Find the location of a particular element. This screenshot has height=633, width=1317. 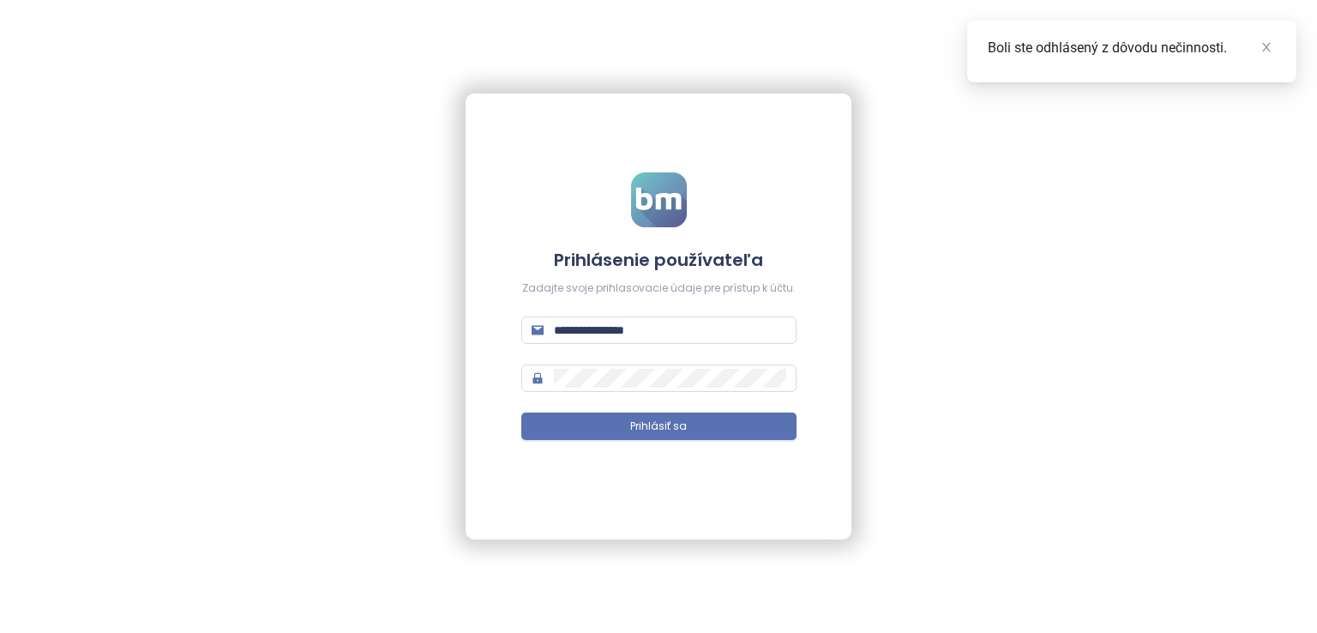

span: lock is located at coordinates (538, 378).